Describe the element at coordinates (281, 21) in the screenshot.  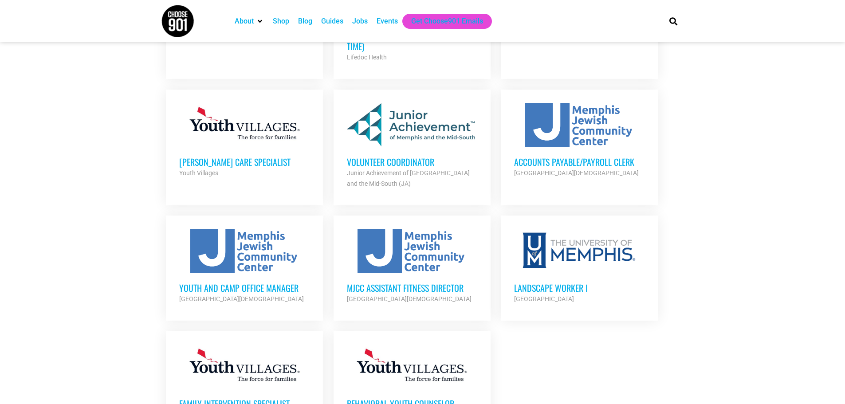
I see `a: Shop` at that location.